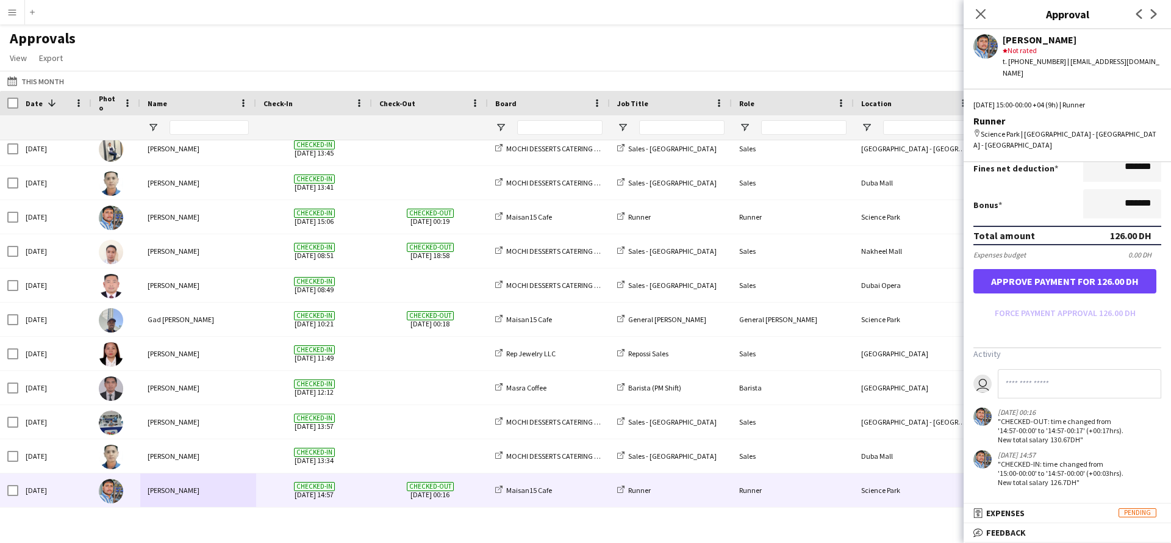  I want to click on button: Approve payment for 126.00 DH, so click(1065, 281).